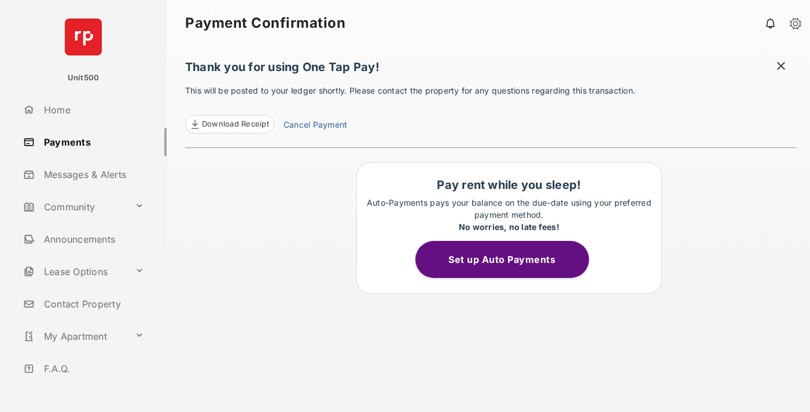 This screenshot has height=412, width=810. What do you see at coordinates (83, 37) in the screenshot?
I see `img: svg+xml;base64,PHN2ZyB4bWxucz0iaHR0cDovL3d3dy53My5vcmcvMjAwMC9zdmciIHdpZHRoPSI2NCIgaGVpZ2h0PSI2NC...` at bounding box center [83, 37].